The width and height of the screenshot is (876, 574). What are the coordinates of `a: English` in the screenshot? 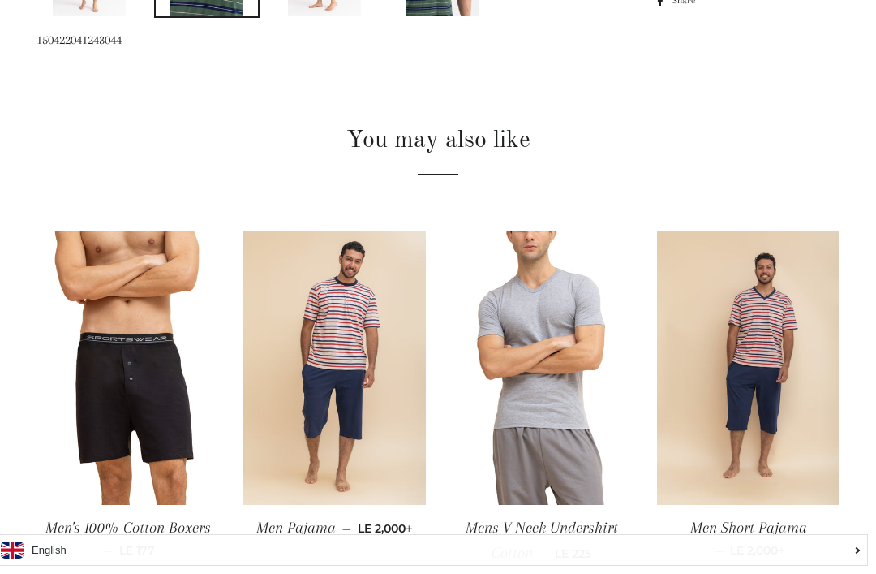 It's located at (430, 549).